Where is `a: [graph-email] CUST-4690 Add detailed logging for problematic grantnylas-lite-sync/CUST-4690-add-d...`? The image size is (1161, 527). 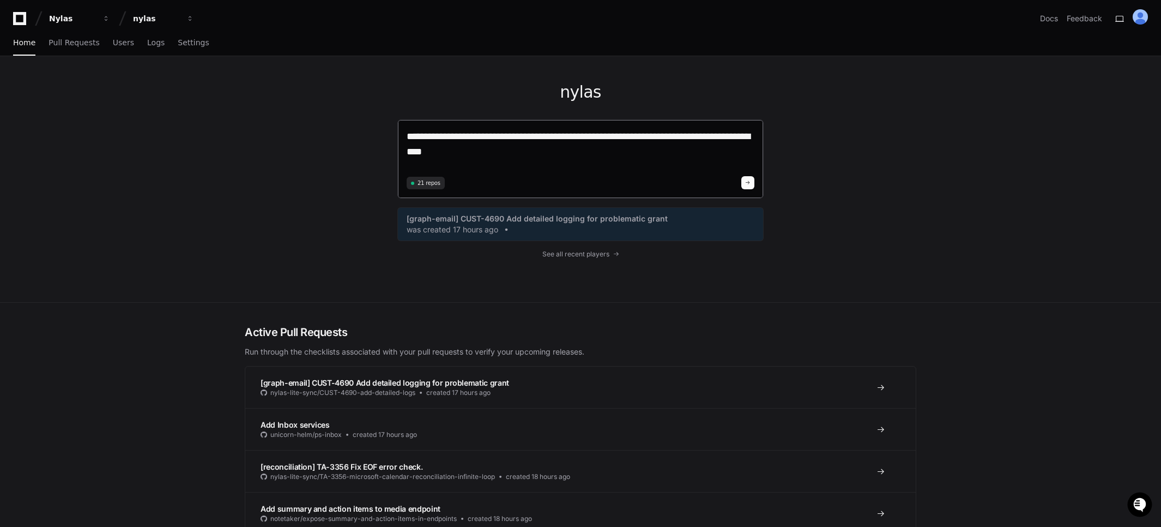
a: [graph-email] CUST-4690 Add detailed logging for problematic grantnylas-lite-sync/CUST-4690-add-d... is located at coordinates (581, 387).